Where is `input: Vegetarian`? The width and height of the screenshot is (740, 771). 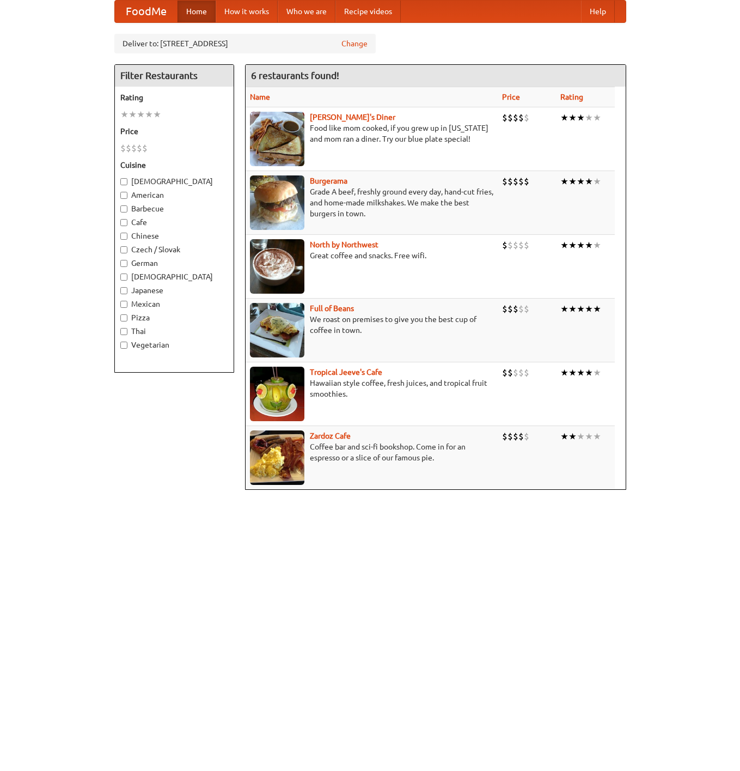 input: Vegetarian is located at coordinates (124, 345).